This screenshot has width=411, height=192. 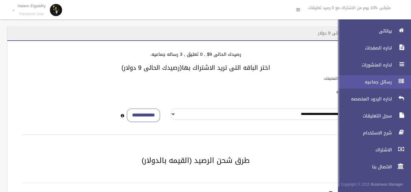 I want to click on label: باقات الرد الالى على التعليقات, so click(x=348, y=79).